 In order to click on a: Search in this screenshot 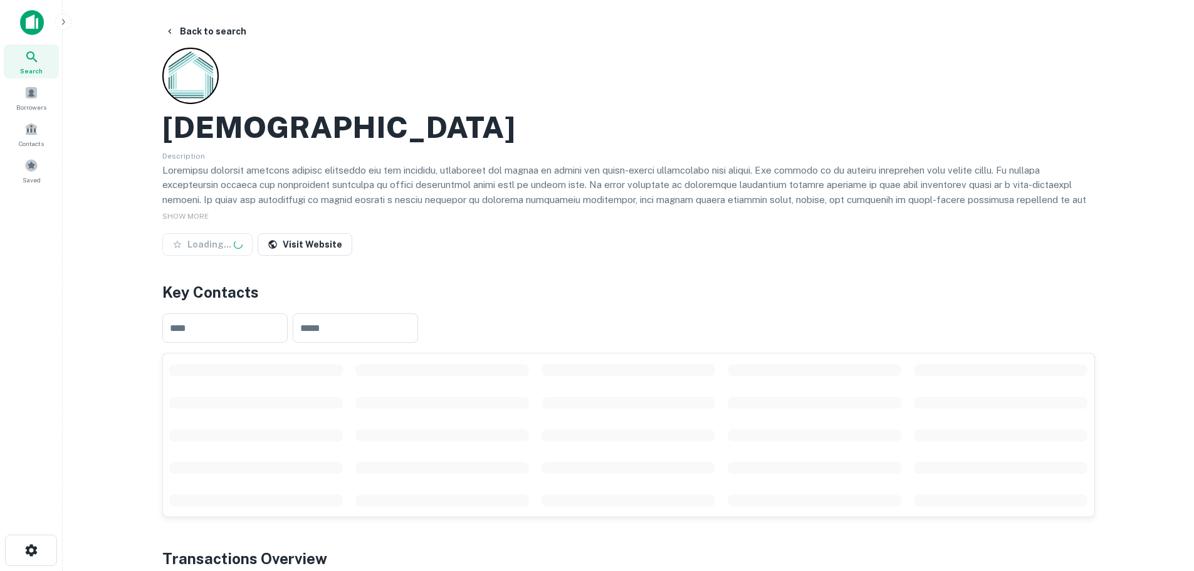, I will do `click(31, 61)`.